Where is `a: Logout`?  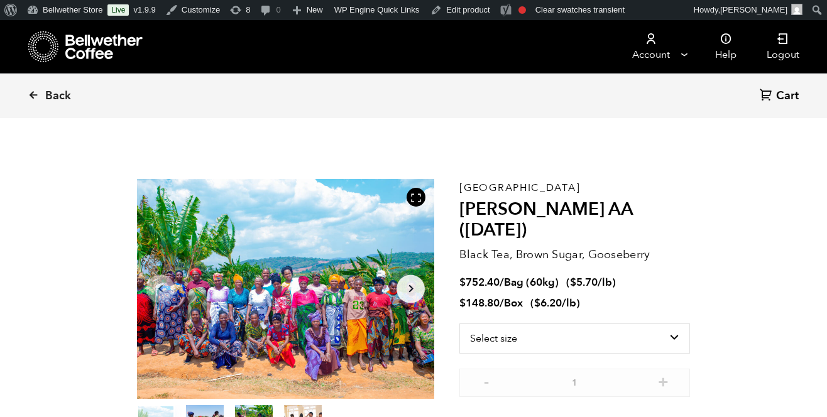
a: Logout is located at coordinates (783, 46).